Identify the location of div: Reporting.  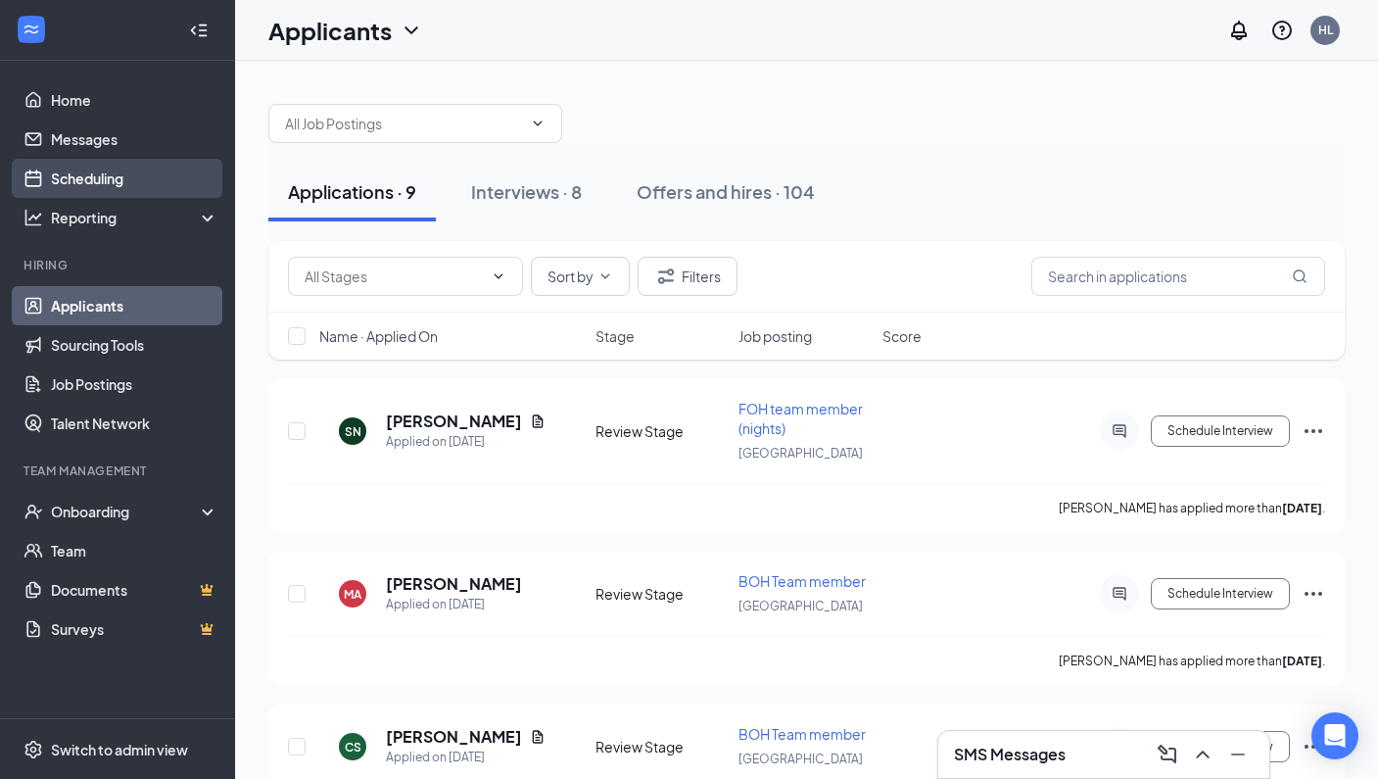
(135, 217).